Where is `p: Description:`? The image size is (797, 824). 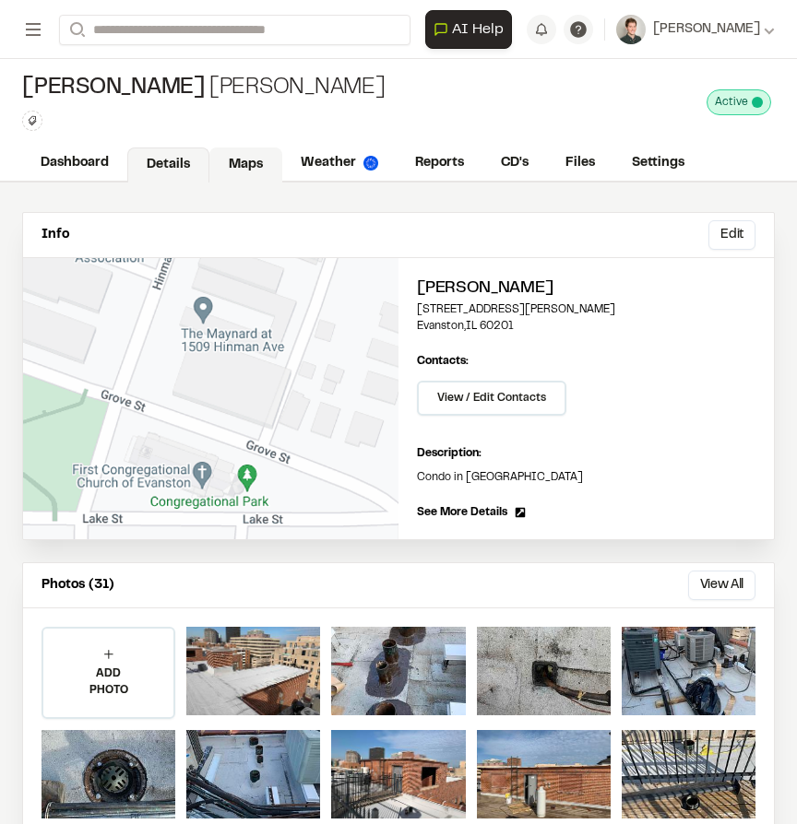 p: Description: is located at coordinates (585, 454).